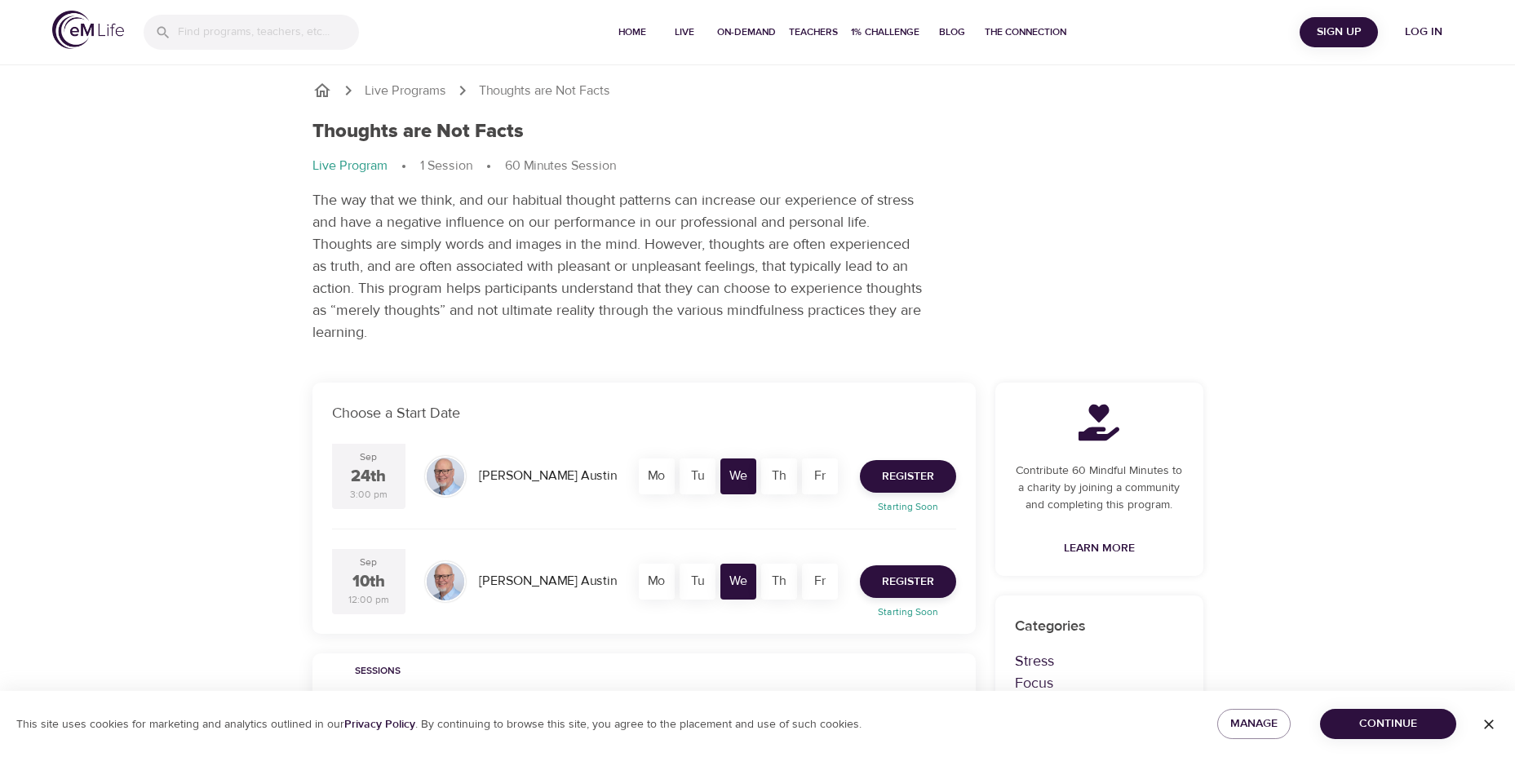  Describe the element at coordinates (1424, 32) in the screenshot. I see `span: Log in` at that location.